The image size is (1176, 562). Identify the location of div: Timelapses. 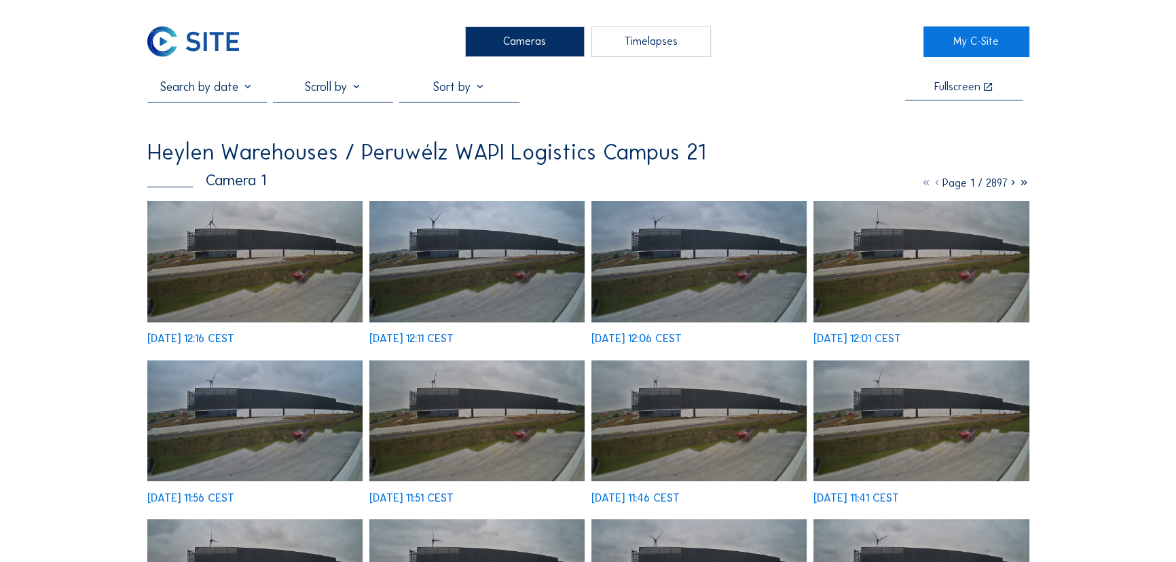
(651, 42).